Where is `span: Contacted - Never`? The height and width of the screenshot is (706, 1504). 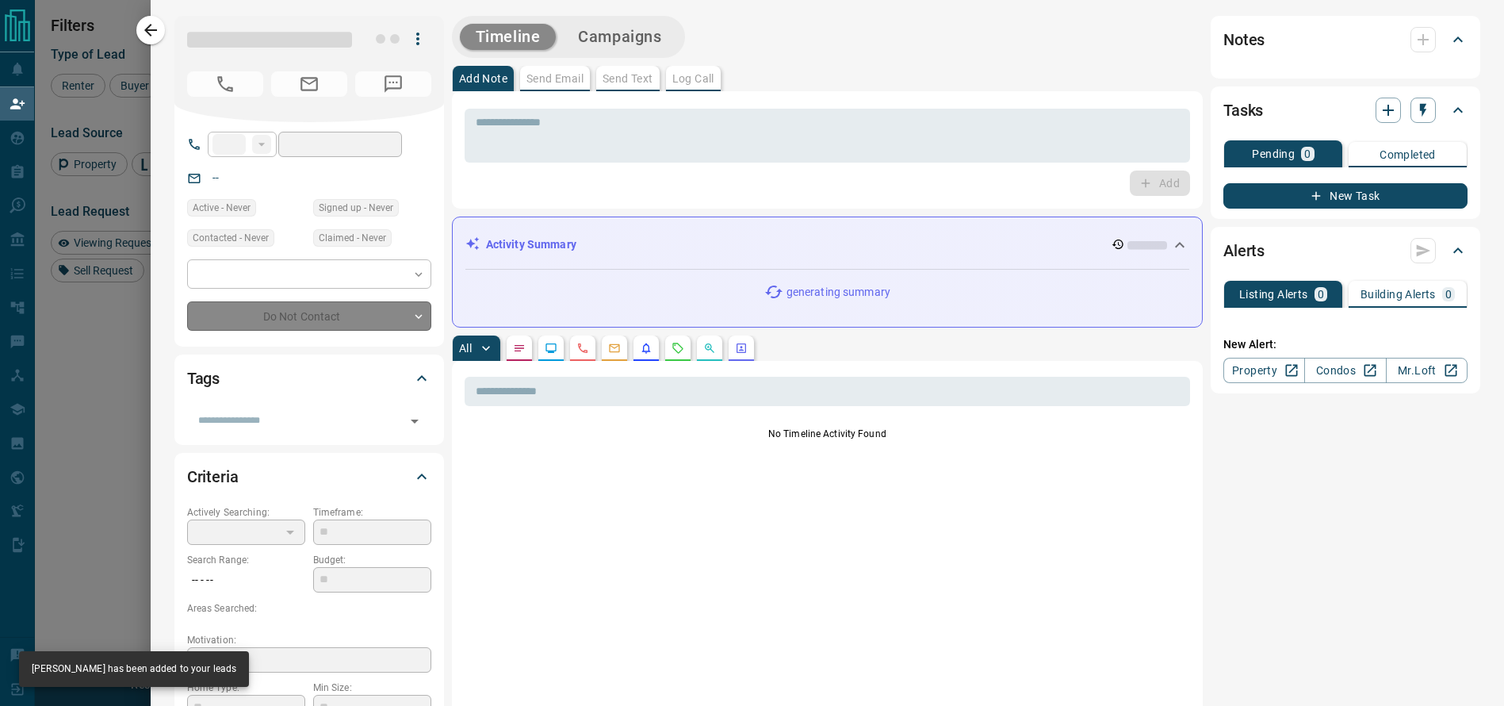 span: Contacted - Never is located at coordinates (231, 238).